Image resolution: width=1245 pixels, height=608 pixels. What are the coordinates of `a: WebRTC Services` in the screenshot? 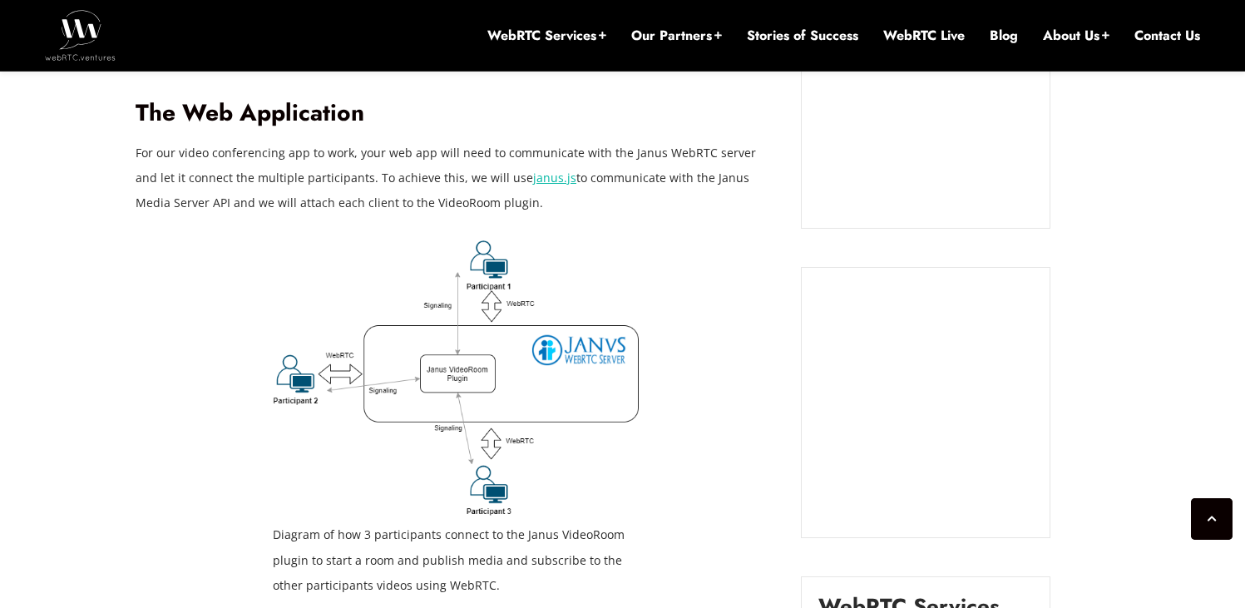 It's located at (546, 36).